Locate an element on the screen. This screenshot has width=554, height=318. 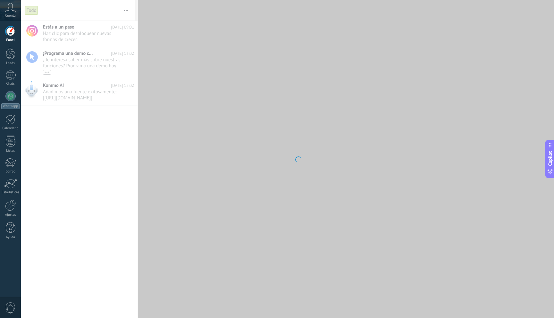
div: WhatsApp is located at coordinates (10, 106).